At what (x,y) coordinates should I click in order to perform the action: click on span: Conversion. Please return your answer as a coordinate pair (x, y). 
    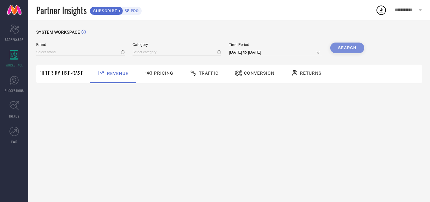
    Looking at the image, I should click on (259, 73).